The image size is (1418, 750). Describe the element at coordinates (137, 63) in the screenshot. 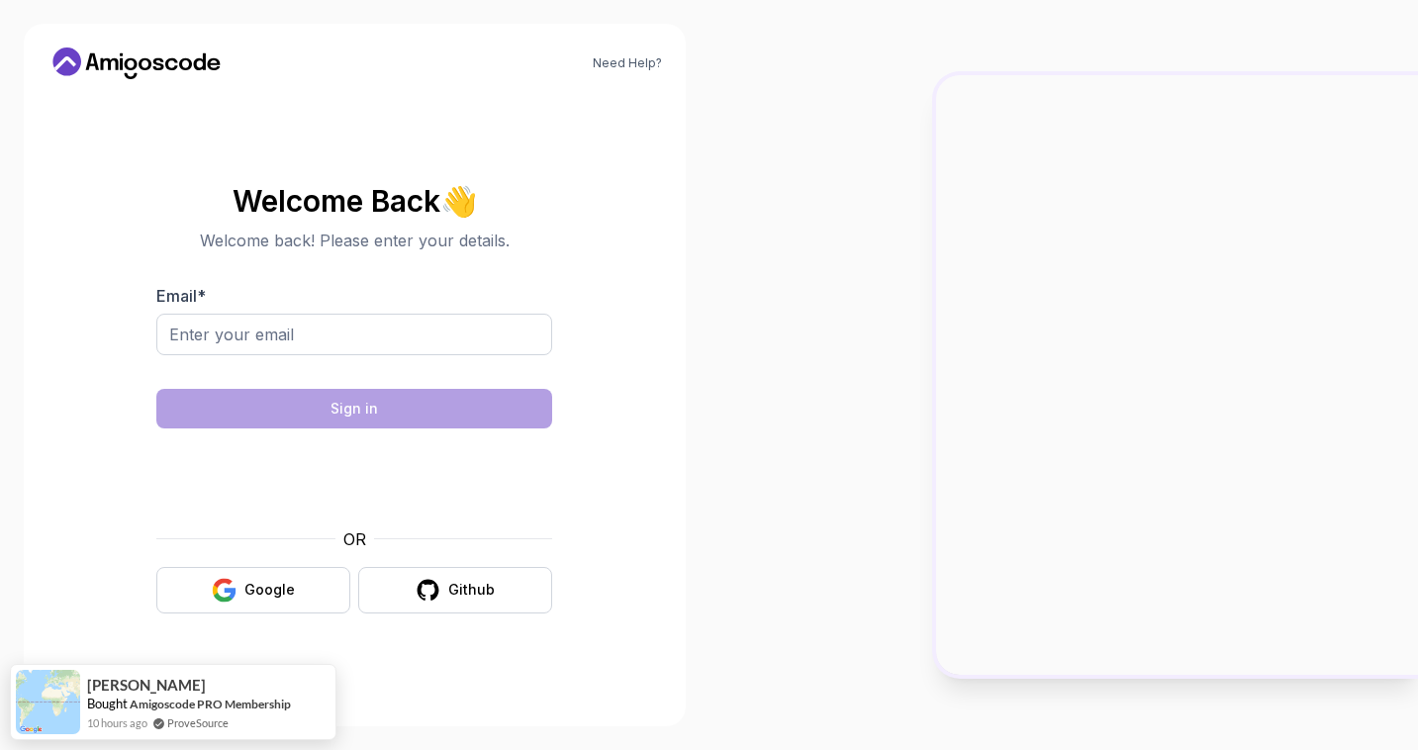

I see `a: Home link` at that location.